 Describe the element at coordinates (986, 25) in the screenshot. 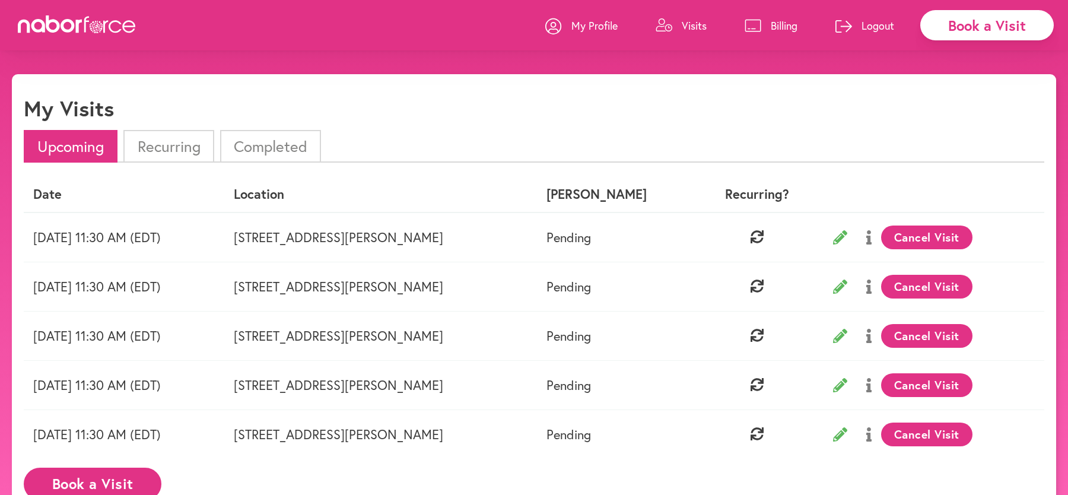

I see `div: Book a Visit` at that location.